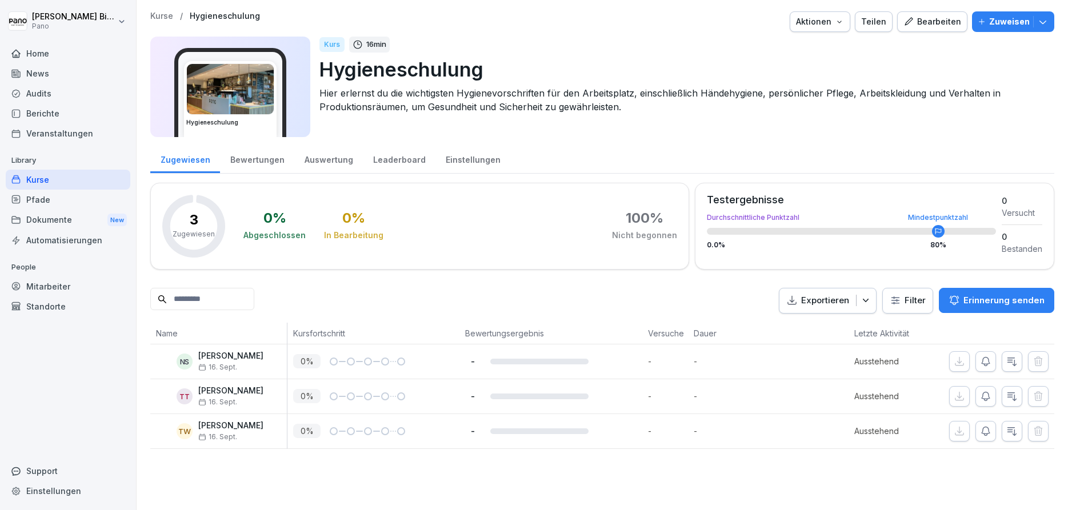 The width and height of the screenshot is (1068, 510). I want to click on div: Nicht begonnen, so click(645, 235).